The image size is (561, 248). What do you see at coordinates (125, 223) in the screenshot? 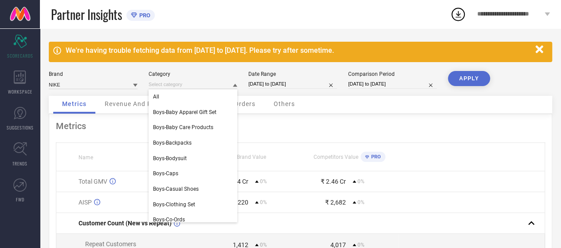
I see `span: Customer Count (New vs Repeat)` at bounding box center [125, 223].